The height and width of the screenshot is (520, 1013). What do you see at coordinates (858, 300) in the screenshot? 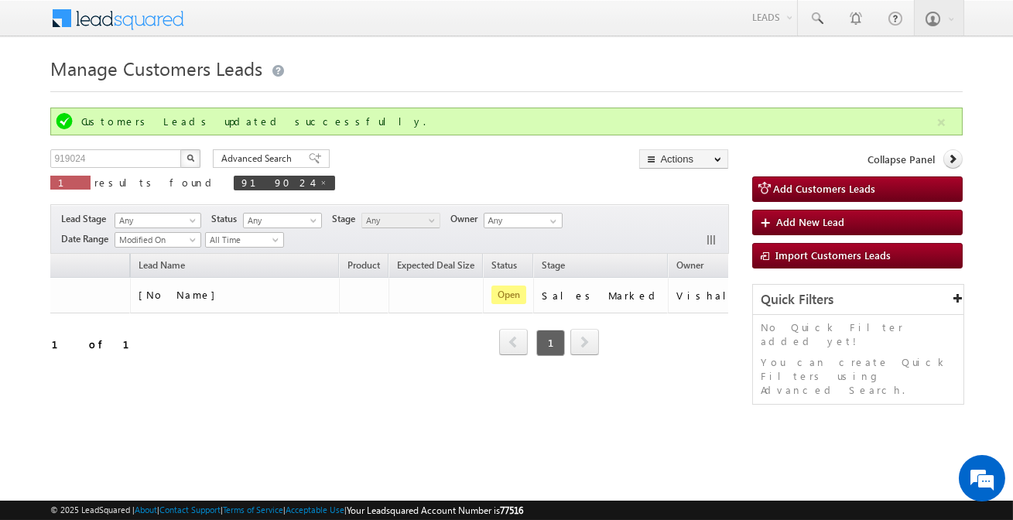
I see `div: Quick Filters` at bounding box center [858, 300].